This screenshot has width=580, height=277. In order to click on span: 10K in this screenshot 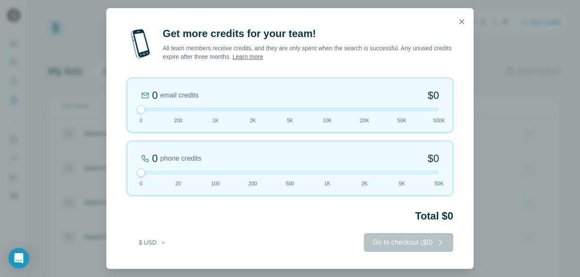, I will do `click(327, 121)`.